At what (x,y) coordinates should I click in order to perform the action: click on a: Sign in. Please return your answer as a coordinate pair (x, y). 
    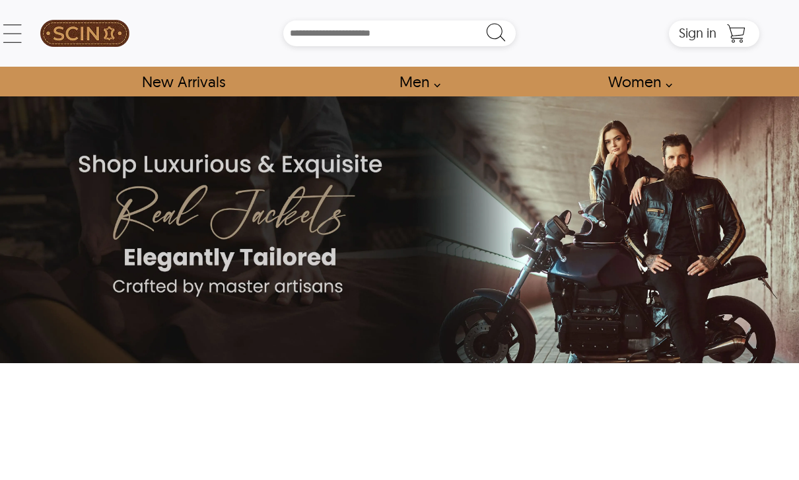
    Looking at the image, I should click on (697, 34).